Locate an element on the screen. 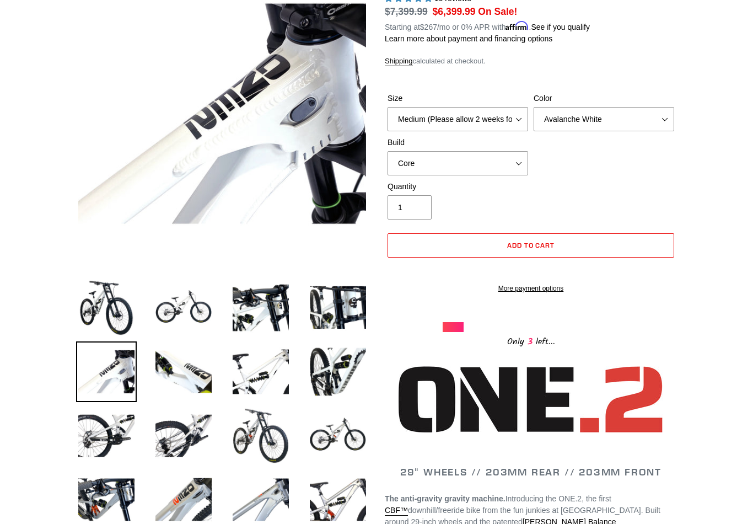 The width and height of the screenshot is (753, 524). span: Add to cart is located at coordinates (531, 245).